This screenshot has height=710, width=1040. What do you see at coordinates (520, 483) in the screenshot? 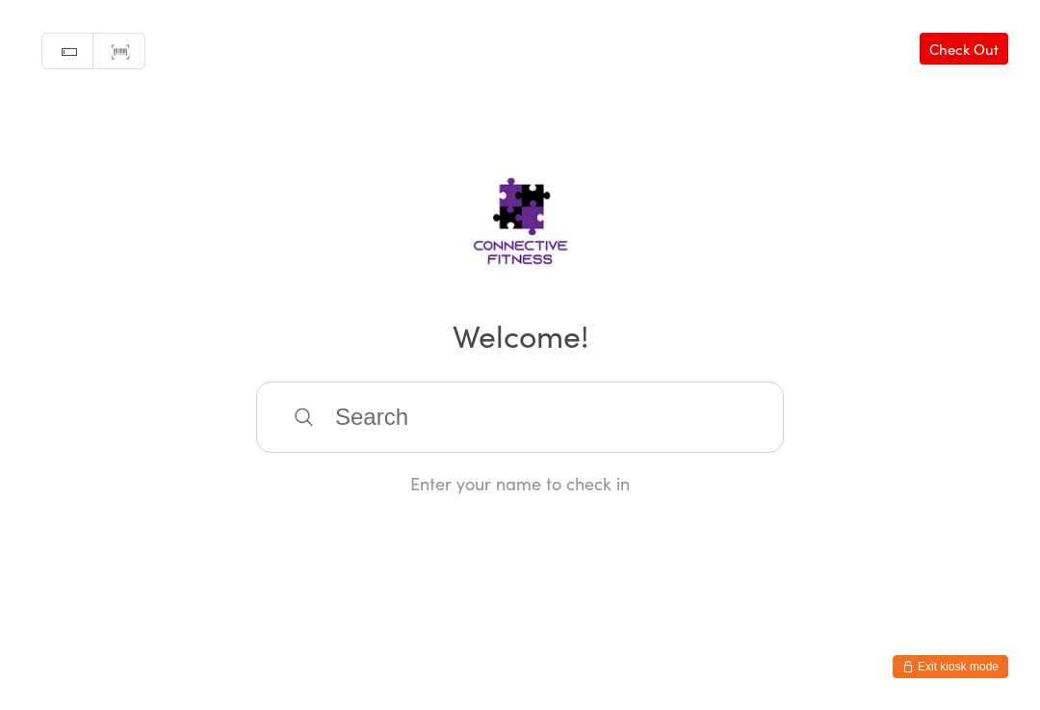
I see `div: Enter your name to check in` at bounding box center [520, 483].